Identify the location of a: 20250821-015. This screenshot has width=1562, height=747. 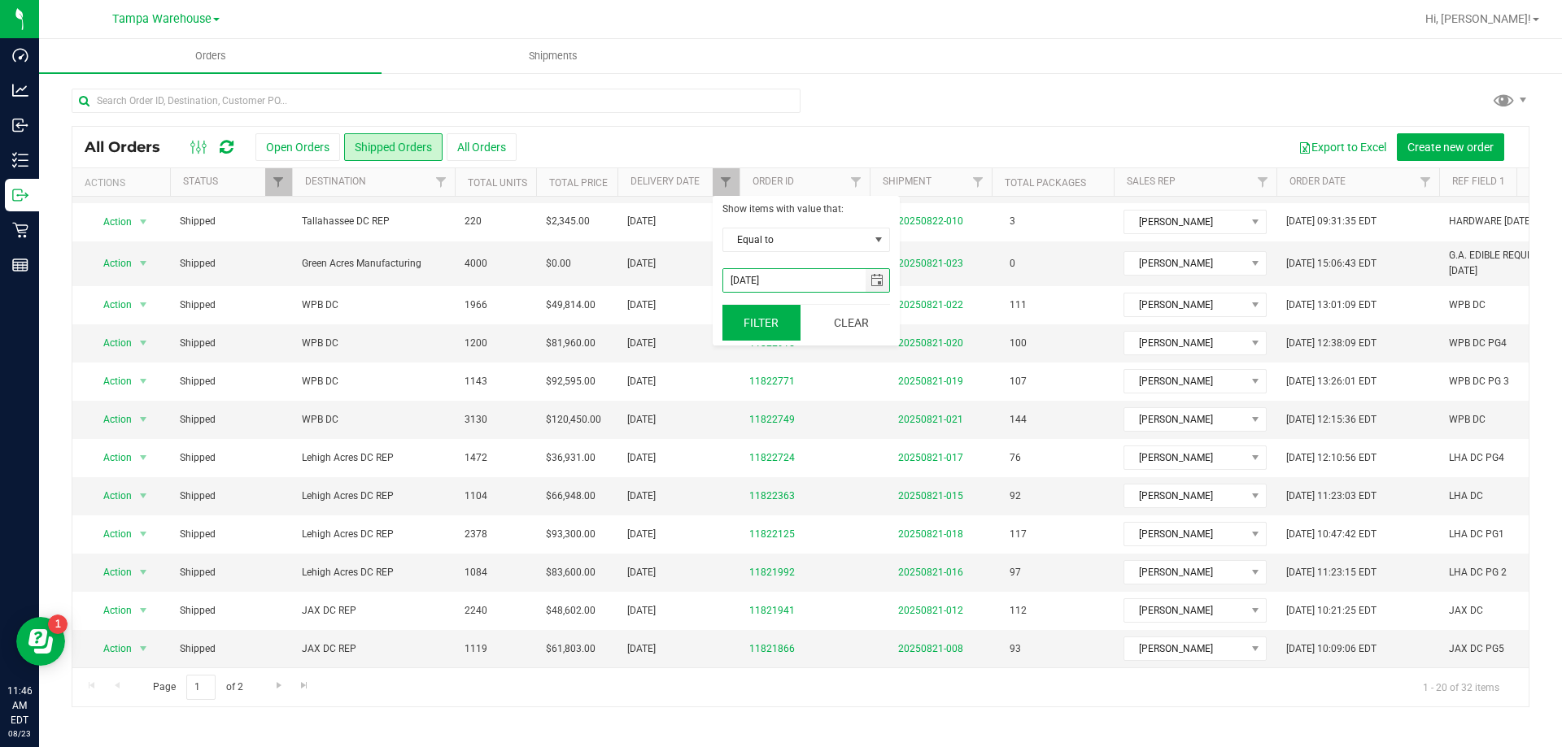
(930, 496).